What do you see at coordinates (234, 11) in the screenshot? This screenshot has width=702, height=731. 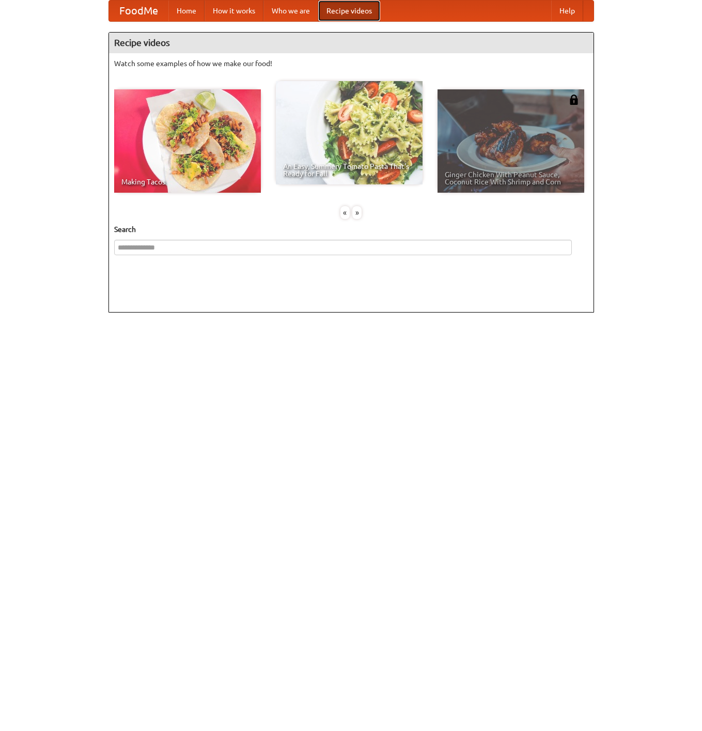 I see `a: How it works` at bounding box center [234, 11].